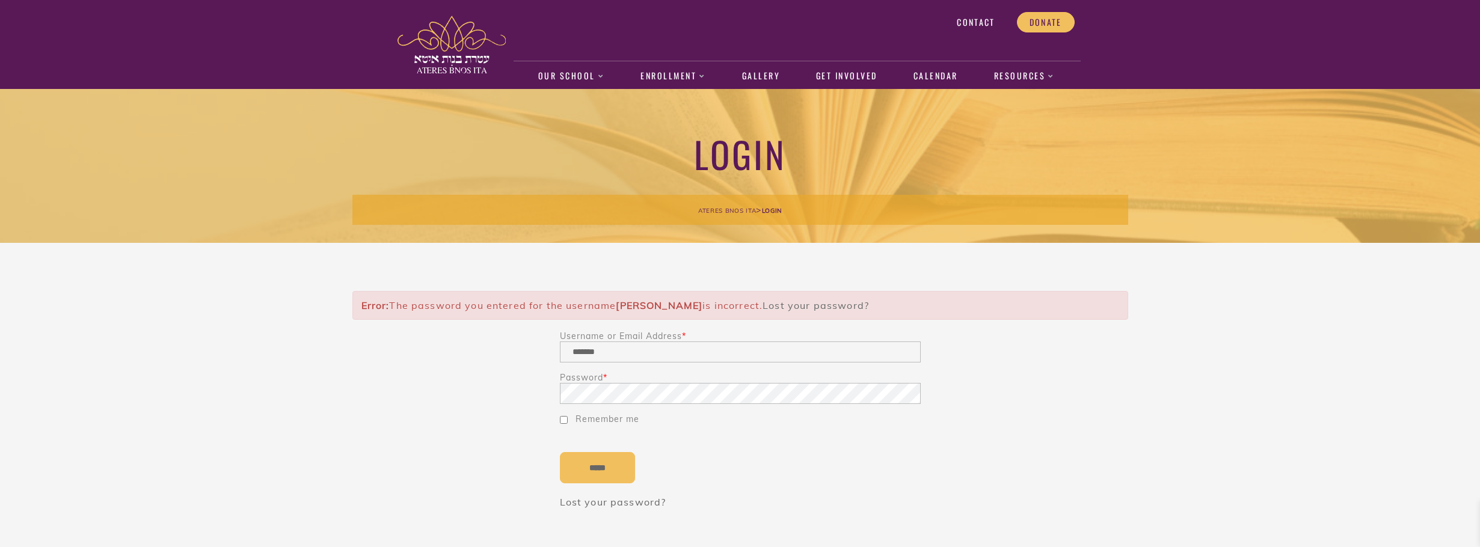  Describe the element at coordinates (673, 76) in the screenshot. I see `a: Enrollment` at that location.